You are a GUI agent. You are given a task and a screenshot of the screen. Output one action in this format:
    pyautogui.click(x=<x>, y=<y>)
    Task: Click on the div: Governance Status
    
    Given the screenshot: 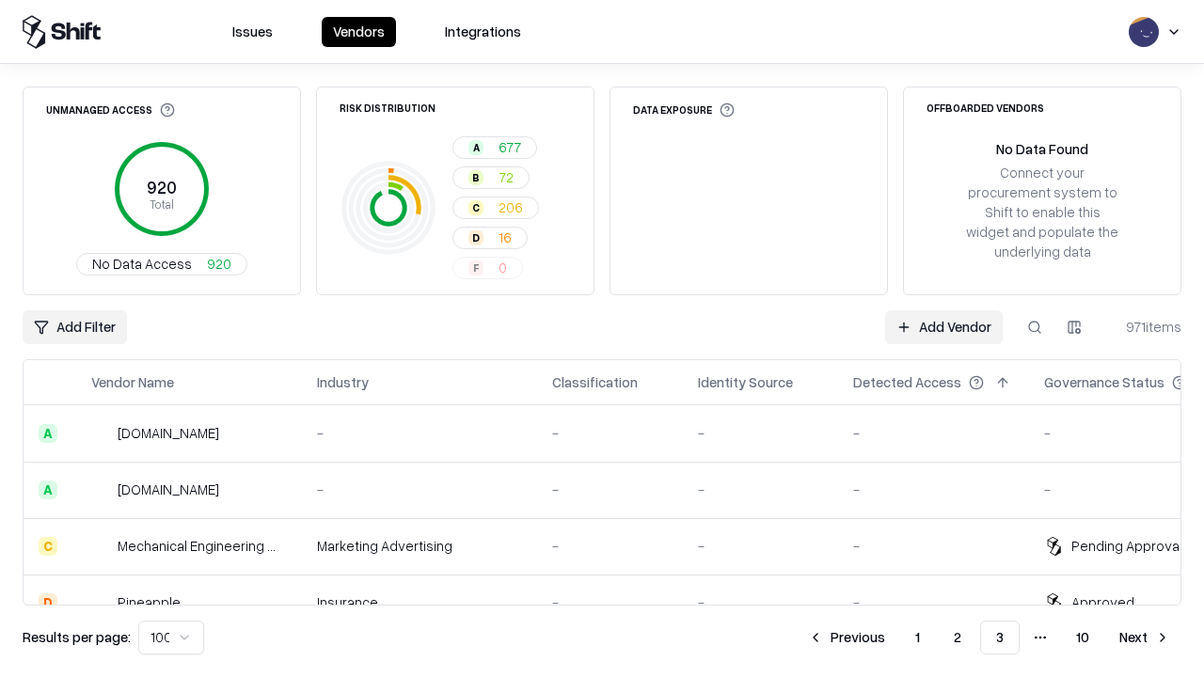 What is the action you would take?
    pyautogui.click(x=1105, y=382)
    